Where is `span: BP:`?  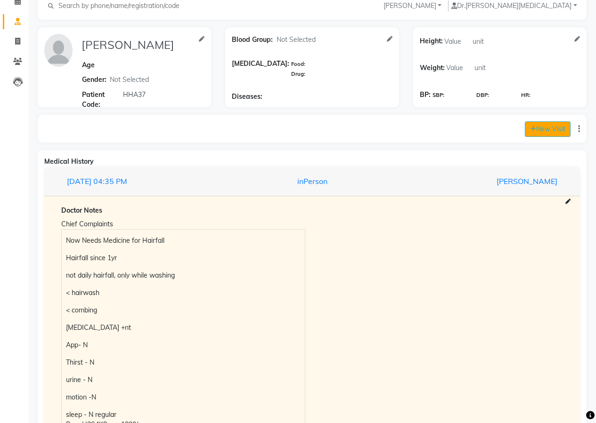
span: BP: is located at coordinates (425, 95).